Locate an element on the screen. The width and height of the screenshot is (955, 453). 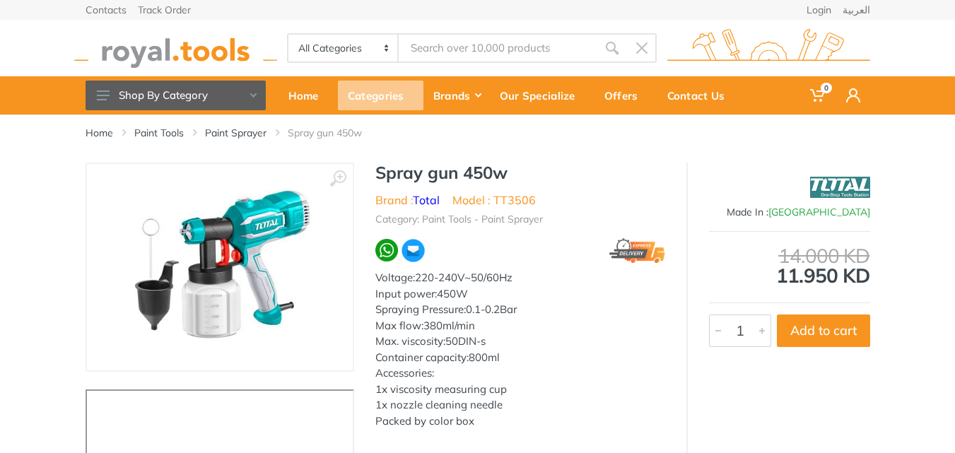
a: 0 is located at coordinates (818, 95).